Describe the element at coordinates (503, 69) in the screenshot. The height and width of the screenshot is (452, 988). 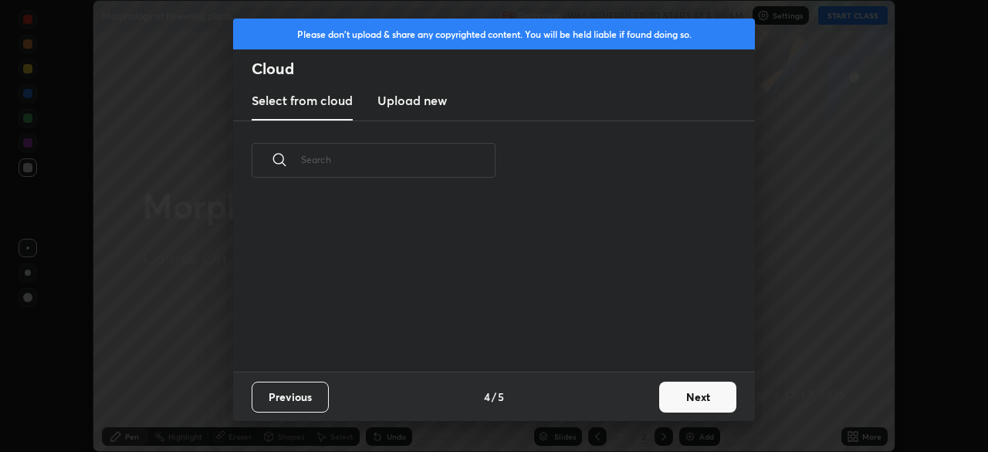
I see `h2: Cloud` at that location.